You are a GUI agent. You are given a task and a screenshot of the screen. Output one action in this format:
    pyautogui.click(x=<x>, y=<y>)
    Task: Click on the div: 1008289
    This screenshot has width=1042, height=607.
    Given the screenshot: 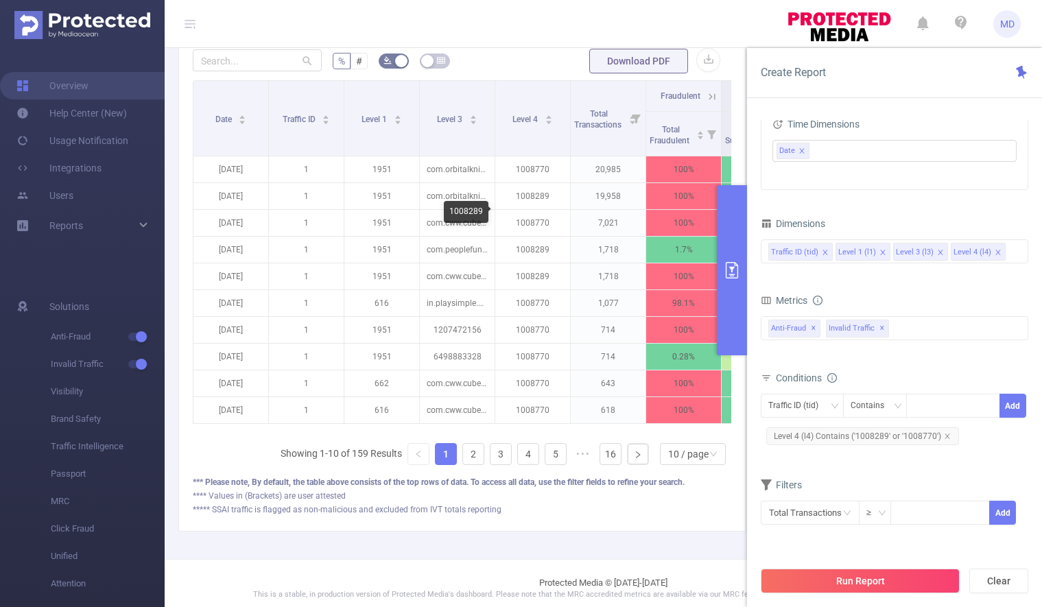 What is the action you would take?
    pyautogui.click(x=466, y=212)
    